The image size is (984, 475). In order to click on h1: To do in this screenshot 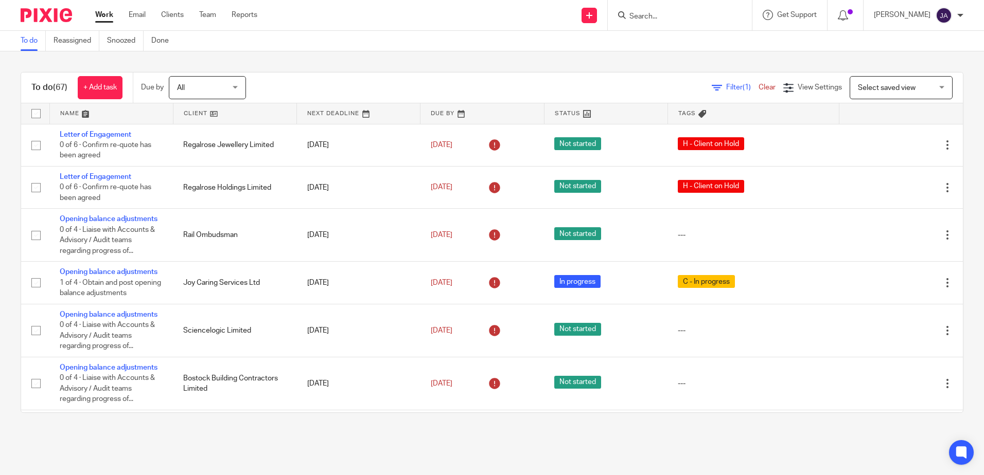, I will do `click(49, 87)`.